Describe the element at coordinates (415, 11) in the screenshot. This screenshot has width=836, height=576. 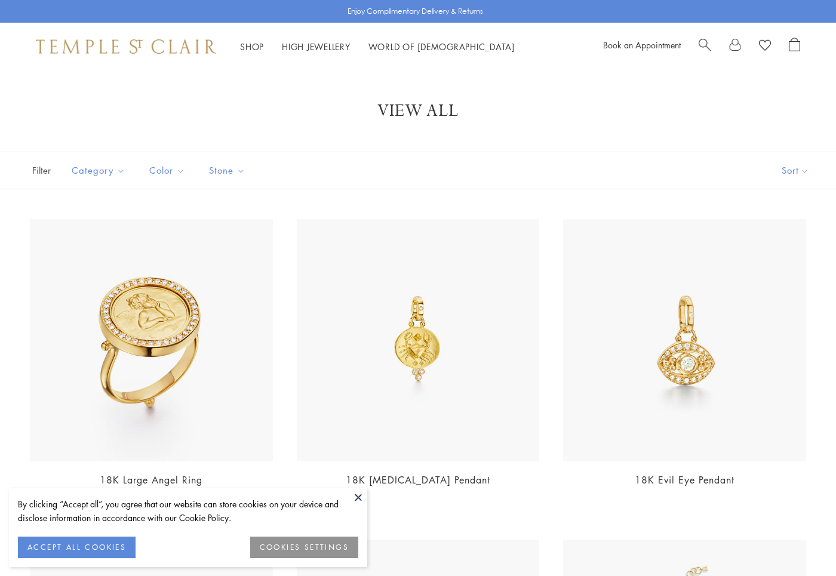
I see `p: Enjoy Complimentary Delivery & Returns` at that location.